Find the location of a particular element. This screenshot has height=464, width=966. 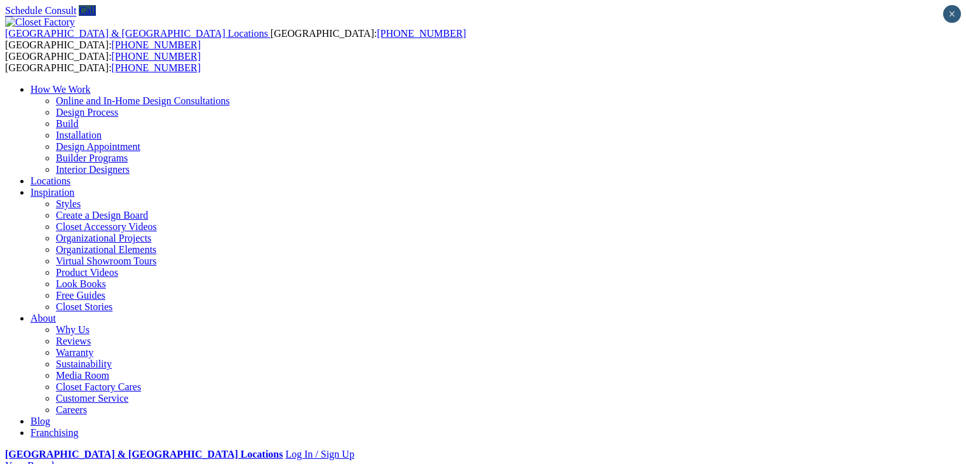

a: How We Work is located at coordinates (60, 89).